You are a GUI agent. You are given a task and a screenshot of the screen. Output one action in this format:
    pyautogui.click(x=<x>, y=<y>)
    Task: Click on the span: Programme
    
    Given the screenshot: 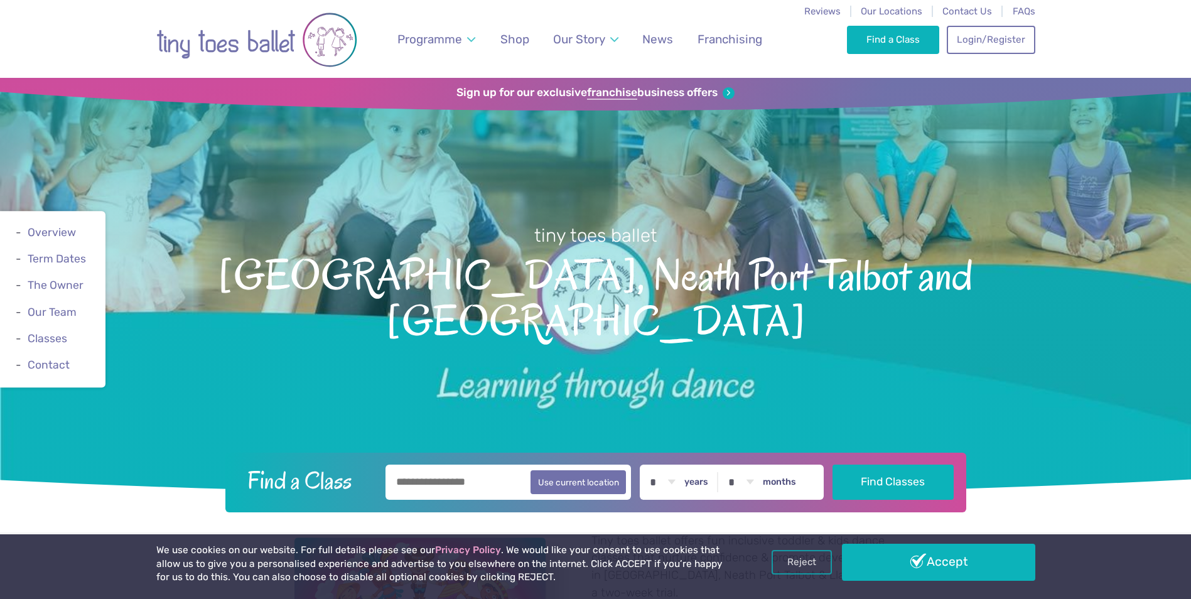 What is the action you would take?
    pyautogui.click(x=429, y=39)
    